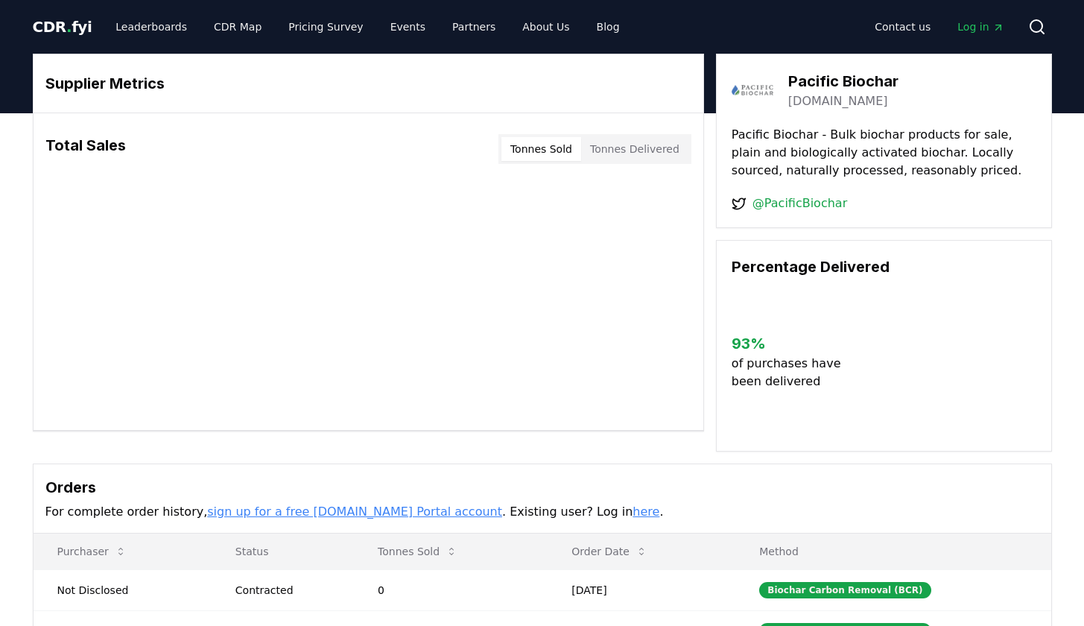  What do you see at coordinates (408, 27) in the screenshot?
I see `a: Events` at bounding box center [408, 27].